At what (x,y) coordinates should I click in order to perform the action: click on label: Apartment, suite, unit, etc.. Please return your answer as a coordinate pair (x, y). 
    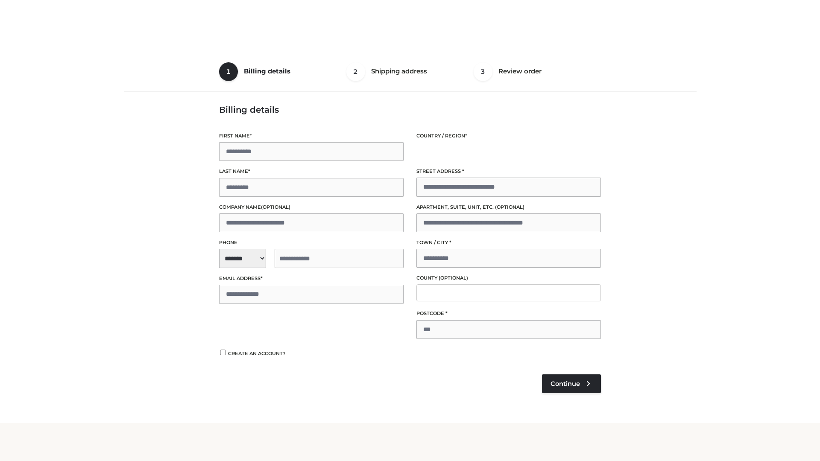
    Looking at the image, I should click on (509, 207).